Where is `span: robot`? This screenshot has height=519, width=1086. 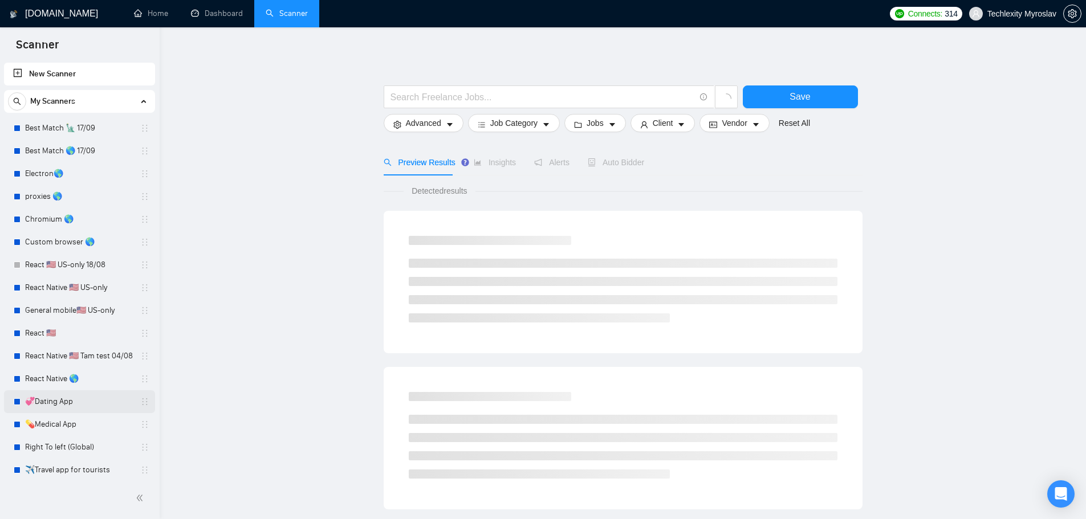 span: robot is located at coordinates (592, 163).